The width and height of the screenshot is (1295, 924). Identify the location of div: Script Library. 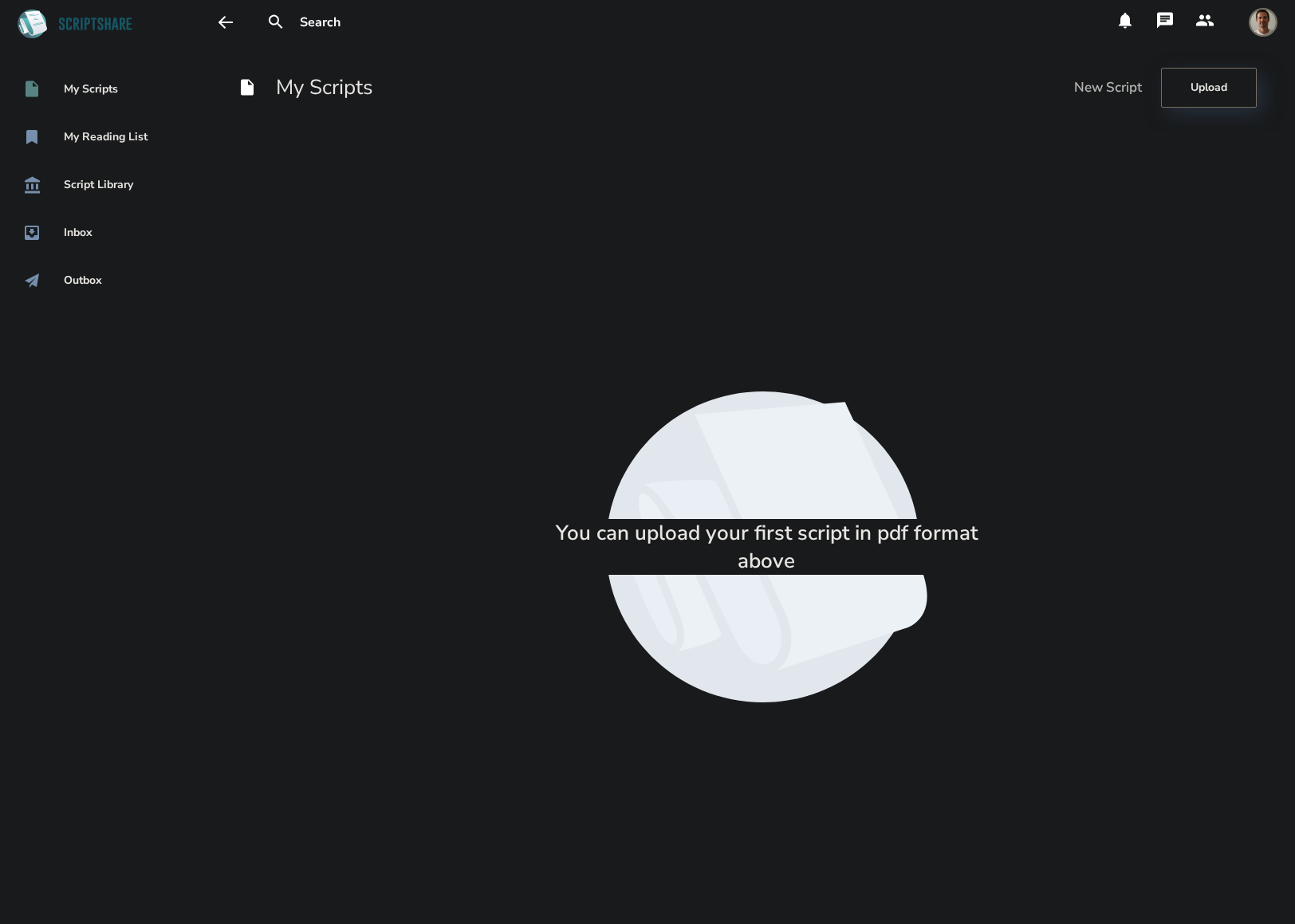
(98, 185).